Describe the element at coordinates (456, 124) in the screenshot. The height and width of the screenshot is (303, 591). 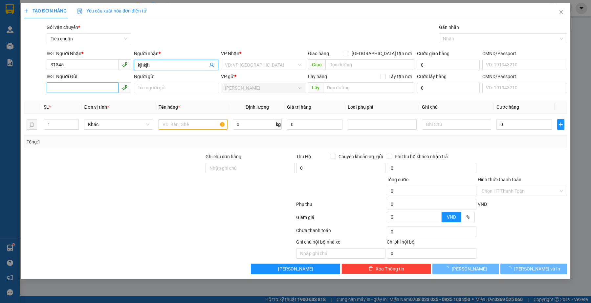
I see `input: Ghi Chú` at that location.